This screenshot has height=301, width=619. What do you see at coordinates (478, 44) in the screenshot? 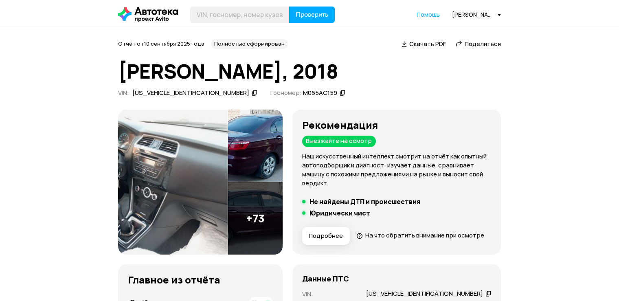
I see `a: Поделиться` at bounding box center [478, 44].